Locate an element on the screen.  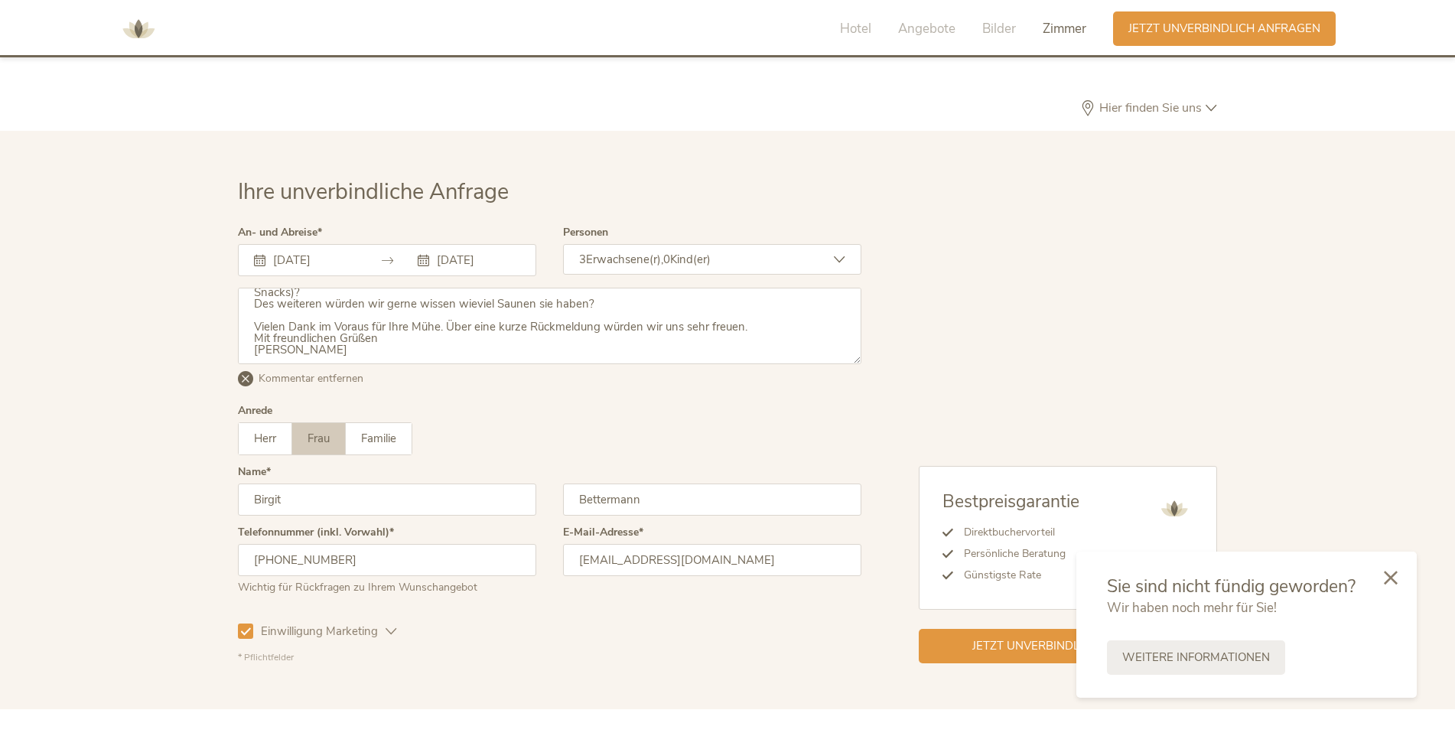
span: Angebote is located at coordinates (926, 28).